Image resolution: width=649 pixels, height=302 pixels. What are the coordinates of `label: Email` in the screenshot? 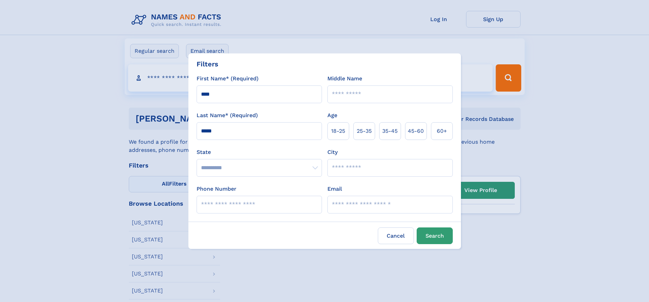 It's located at (335, 189).